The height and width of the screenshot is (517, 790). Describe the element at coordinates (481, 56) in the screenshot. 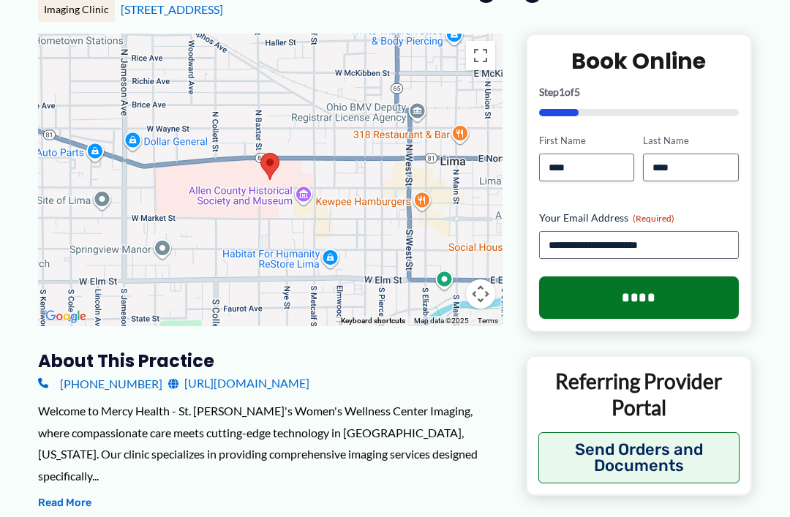

I see `button: Toggle fullscreen view` at that location.